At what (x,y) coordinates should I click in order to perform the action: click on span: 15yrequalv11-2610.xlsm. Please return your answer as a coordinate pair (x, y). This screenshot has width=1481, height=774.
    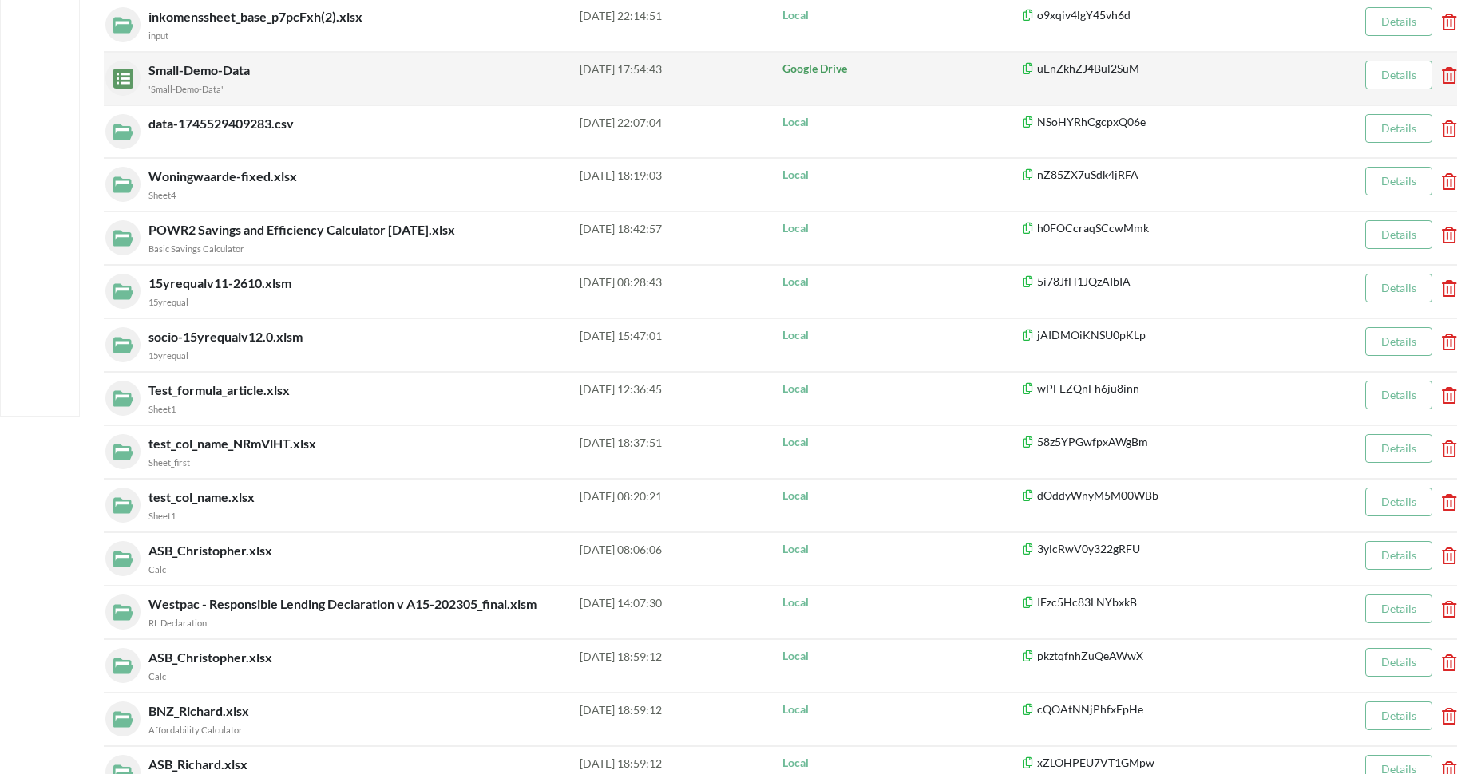
    Looking at the image, I should click on (221, 283).